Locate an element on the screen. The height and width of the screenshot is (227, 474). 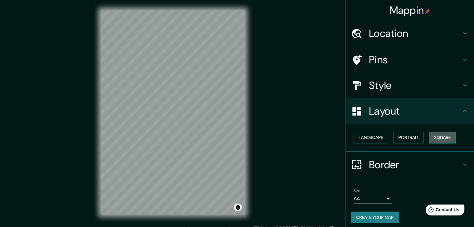
button: Portrait is located at coordinates (409, 137).